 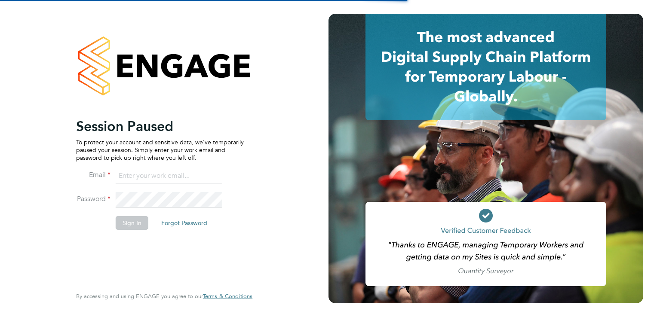 I want to click on span: Terms & Conditions, so click(x=227, y=296).